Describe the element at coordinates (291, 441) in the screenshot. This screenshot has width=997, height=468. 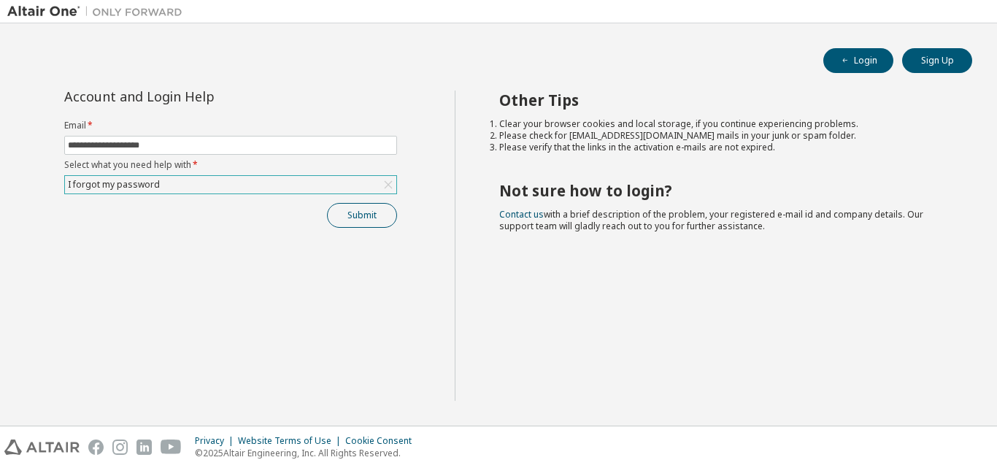
I see `div: Website Terms of Use` at that location.